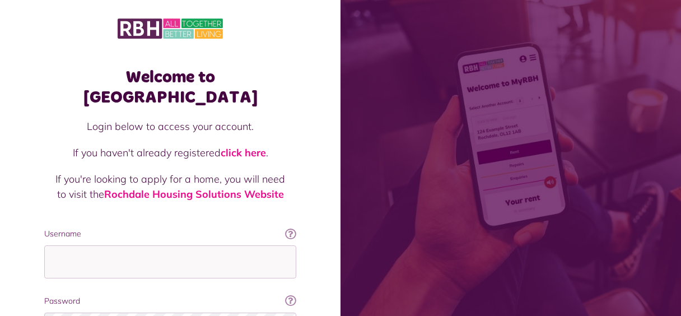  I want to click on label: Password, so click(170, 301).